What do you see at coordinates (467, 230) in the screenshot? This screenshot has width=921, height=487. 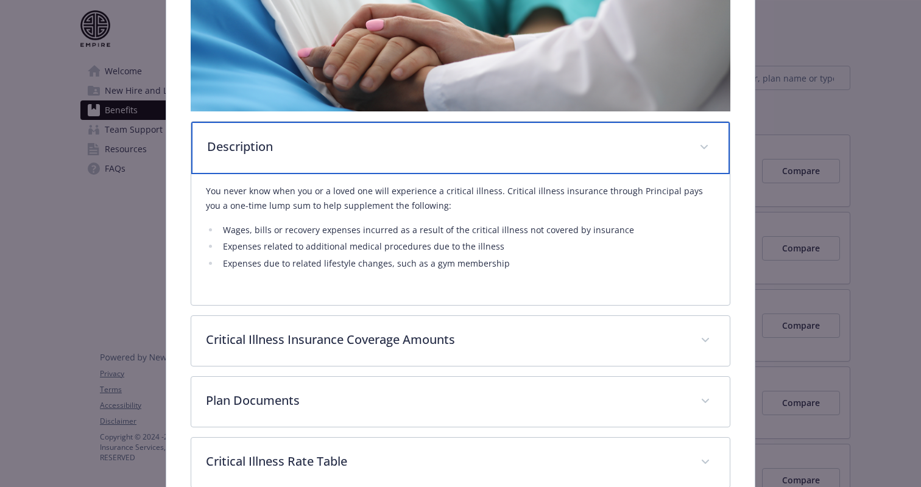 I see `li: Wages, bills or recovery expenses incurred as a result of the critical illness not covered by ins...` at bounding box center [467, 230].